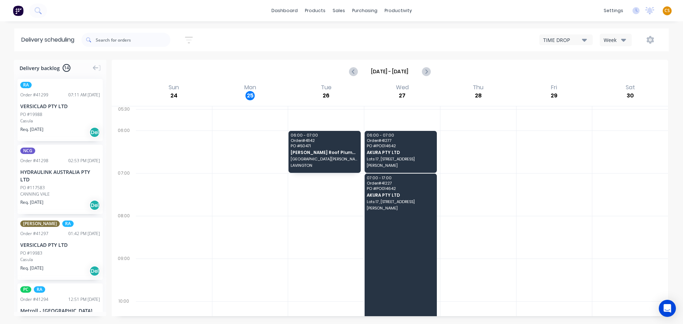 The image size is (683, 324). Describe the element at coordinates (401, 141) in the screenshot. I see `span: Order # 41277` at that location.